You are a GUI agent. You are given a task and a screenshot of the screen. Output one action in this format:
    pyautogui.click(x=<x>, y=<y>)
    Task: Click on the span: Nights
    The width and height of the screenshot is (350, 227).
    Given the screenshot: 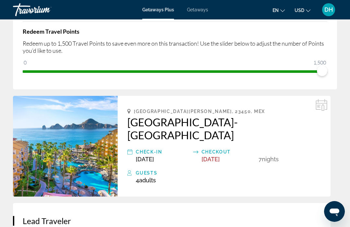 What is the action you would take?
    pyautogui.click(x=270, y=159)
    